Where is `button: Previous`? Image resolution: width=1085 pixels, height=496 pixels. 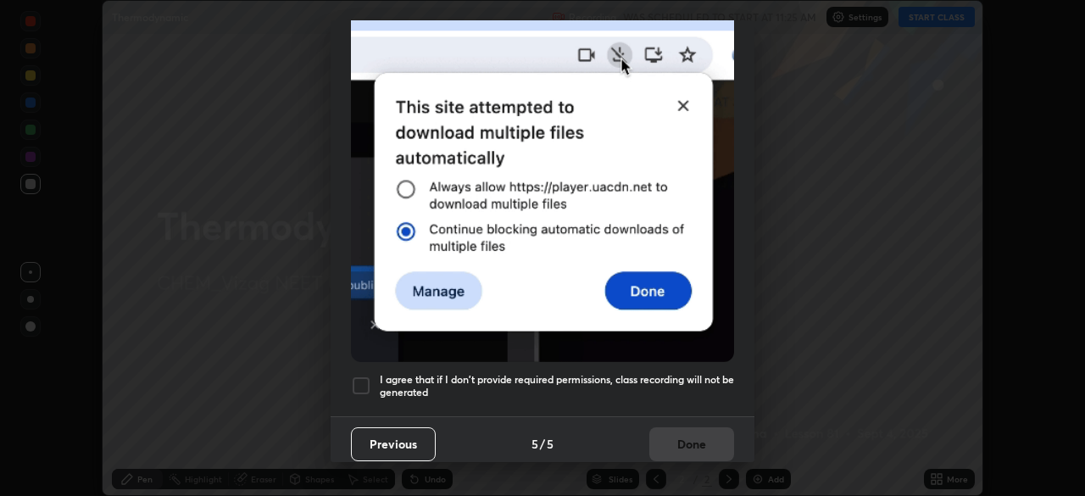 button: Previous is located at coordinates (393, 444).